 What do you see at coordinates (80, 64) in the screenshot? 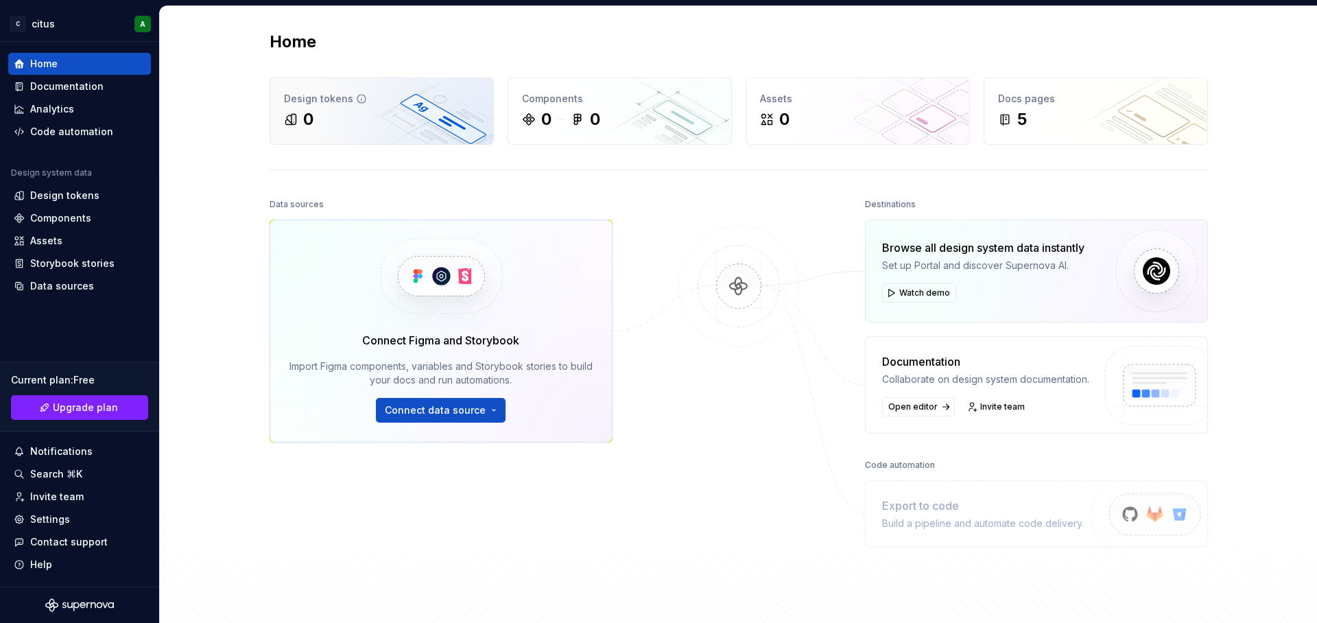
I see `a: Home` at bounding box center [80, 64].